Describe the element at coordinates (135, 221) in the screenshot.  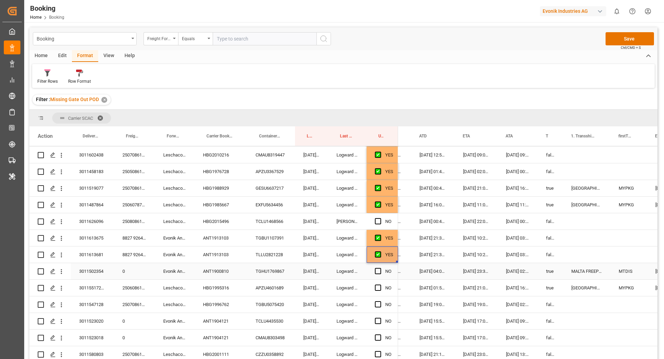
I see `div: 250808610092` at that location.